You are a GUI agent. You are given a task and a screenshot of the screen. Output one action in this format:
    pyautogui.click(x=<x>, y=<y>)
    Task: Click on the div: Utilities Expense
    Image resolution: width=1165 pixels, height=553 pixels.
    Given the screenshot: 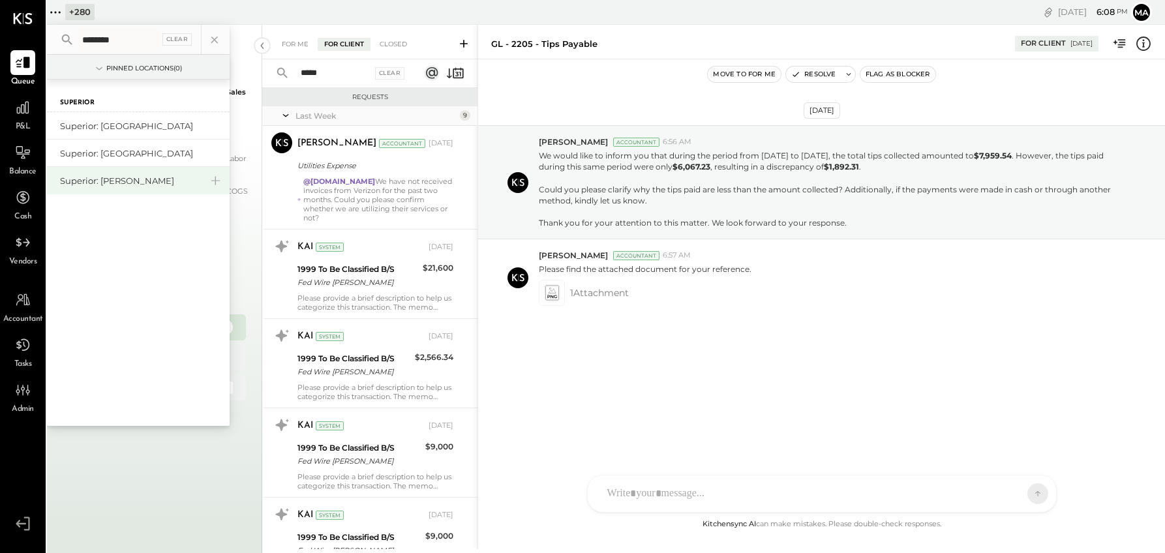 What is the action you would take?
    pyautogui.click(x=373, y=166)
    